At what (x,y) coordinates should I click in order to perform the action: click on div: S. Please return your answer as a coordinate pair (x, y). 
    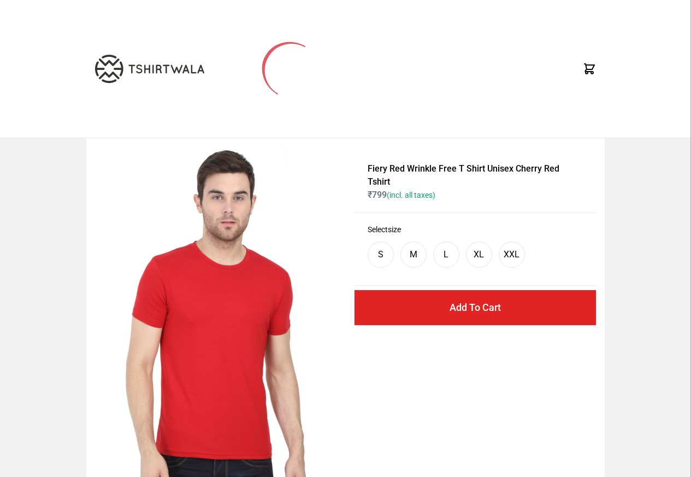
    Looking at the image, I should click on (381, 254).